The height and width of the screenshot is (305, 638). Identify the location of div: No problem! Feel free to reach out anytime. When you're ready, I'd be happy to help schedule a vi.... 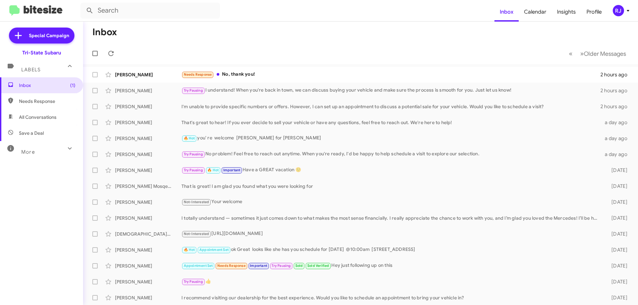
(391, 154).